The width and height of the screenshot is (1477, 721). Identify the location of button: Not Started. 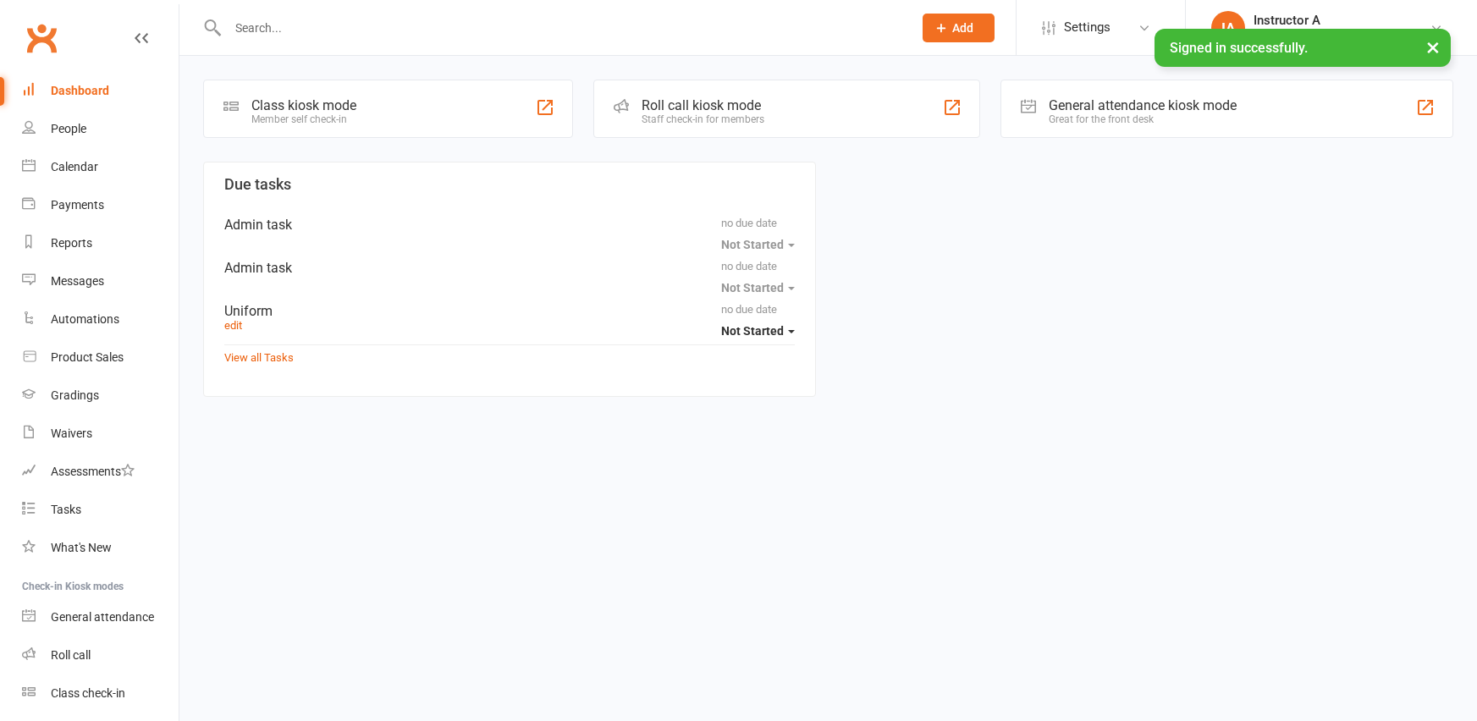
(757, 331).